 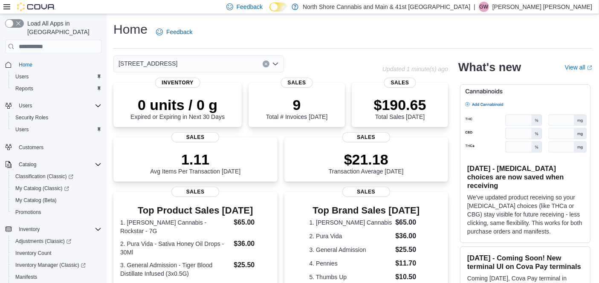 I want to click on p: $190.65, so click(x=400, y=105).